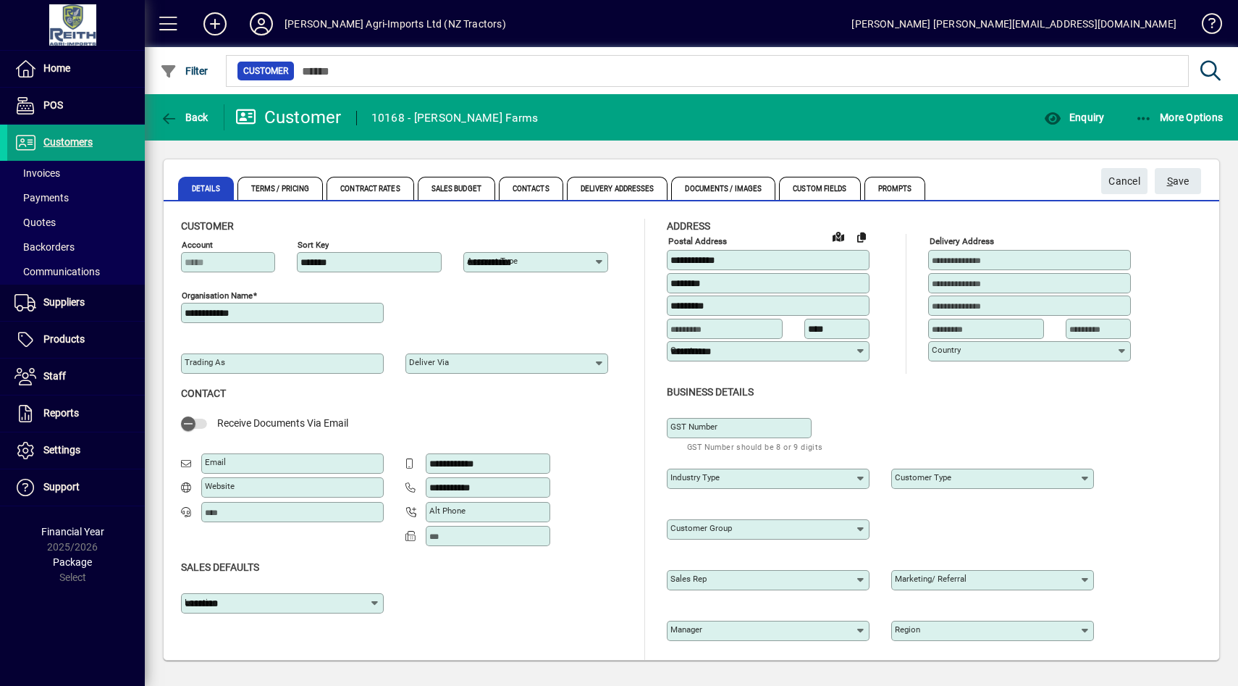 Image resolution: width=1238 pixels, height=686 pixels. Describe the element at coordinates (531, 188) in the screenshot. I see `span: Contacts` at that location.